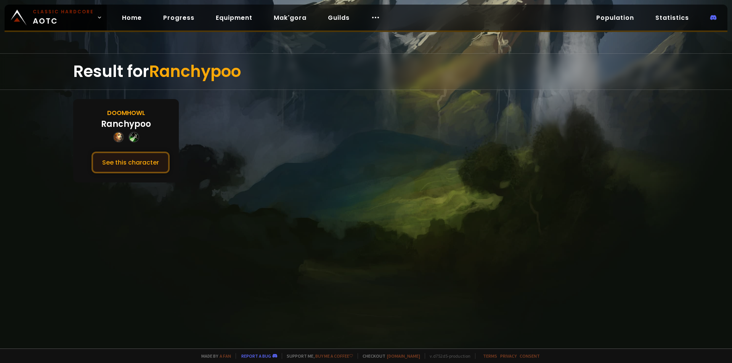 This screenshot has height=363, width=732. I want to click on a: Population, so click(615, 18).